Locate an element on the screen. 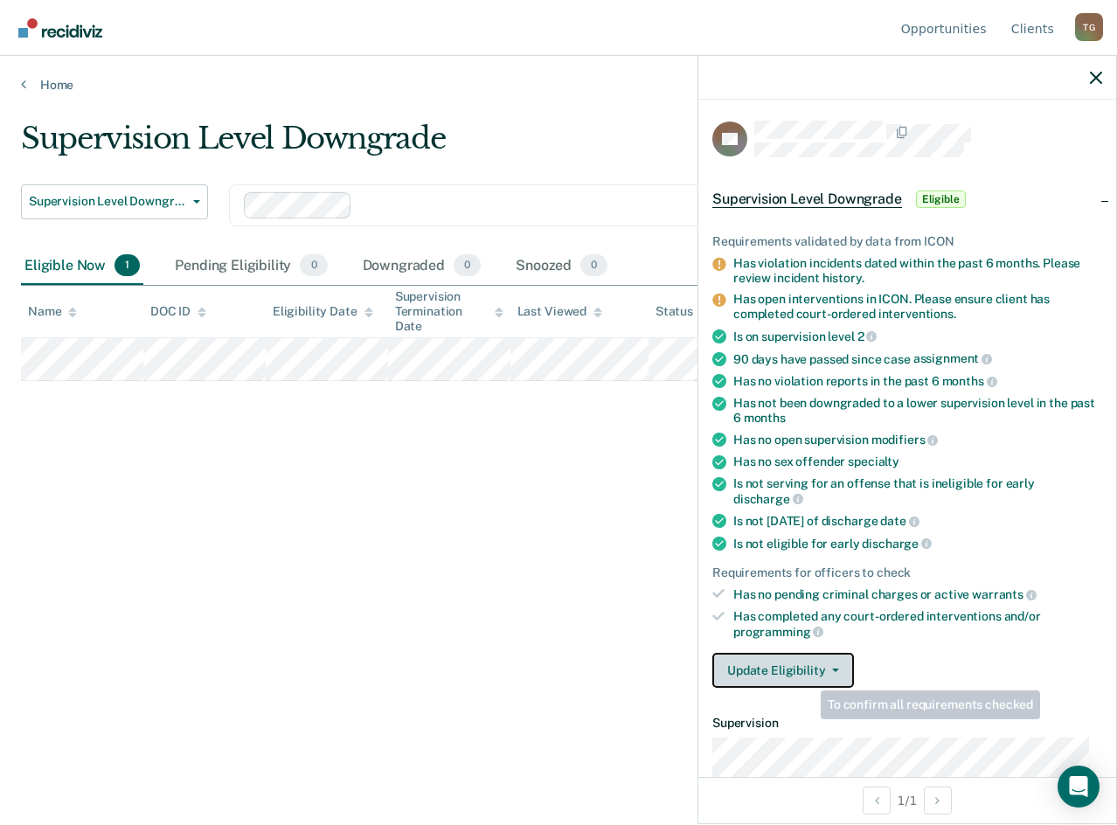 This screenshot has width=1117, height=825. div: 1 / 1 is located at coordinates (907, 800).